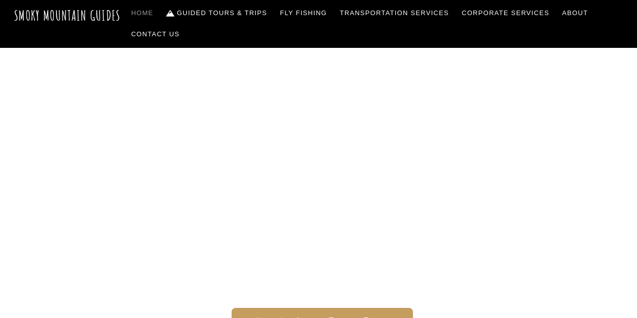 This screenshot has width=637, height=318. What do you see at coordinates (217, 13) in the screenshot?
I see `a: Guided Tours & Trips` at bounding box center [217, 13].